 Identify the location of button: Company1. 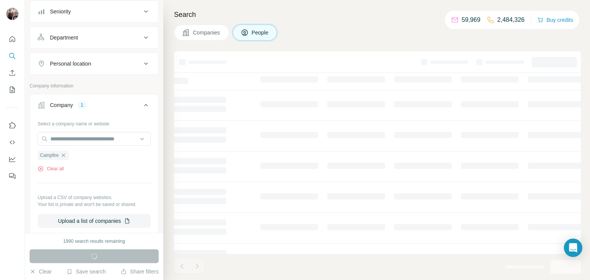
(94, 107).